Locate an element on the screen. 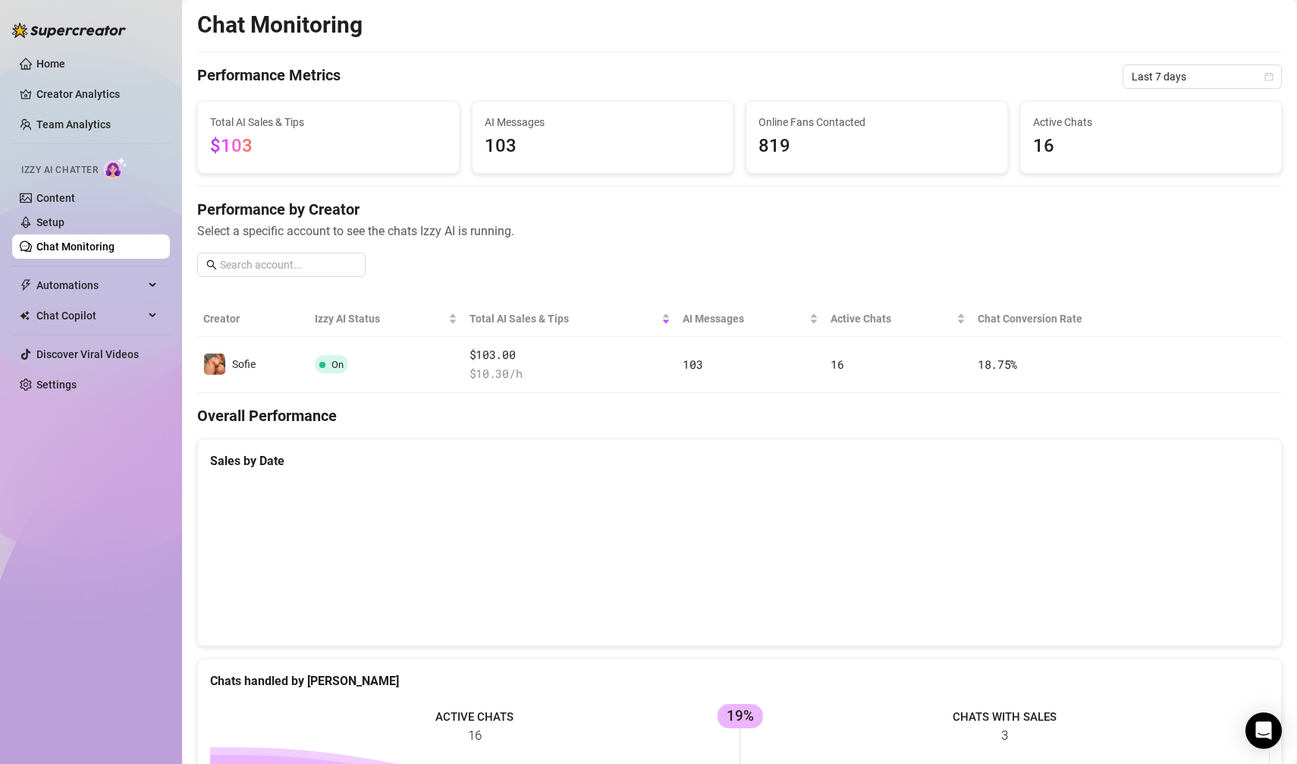 This screenshot has width=1297, height=764. span: Last 7 days is located at coordinates (1202, 77).